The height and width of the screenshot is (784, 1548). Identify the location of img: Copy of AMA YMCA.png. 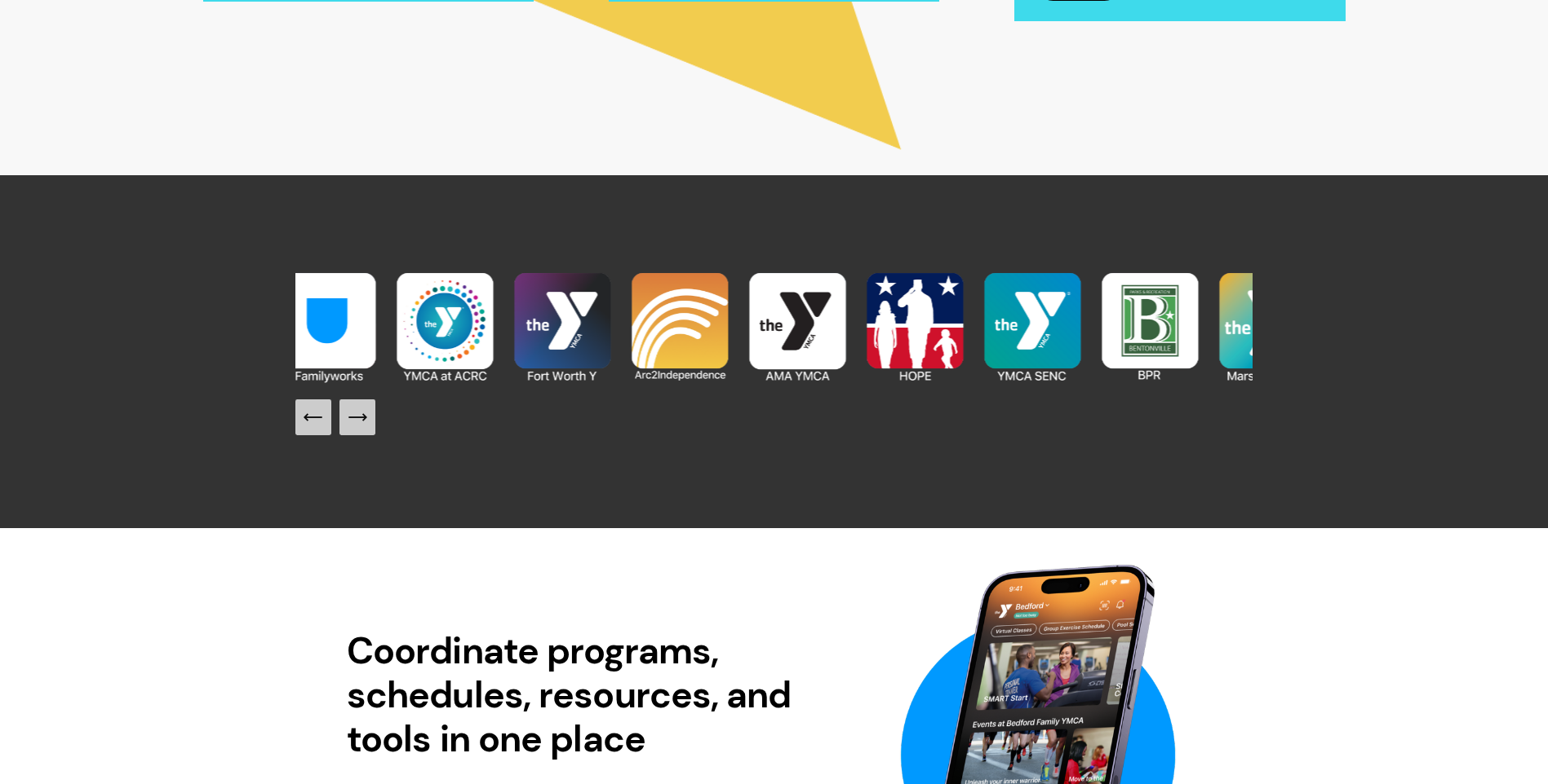
(445, 327).